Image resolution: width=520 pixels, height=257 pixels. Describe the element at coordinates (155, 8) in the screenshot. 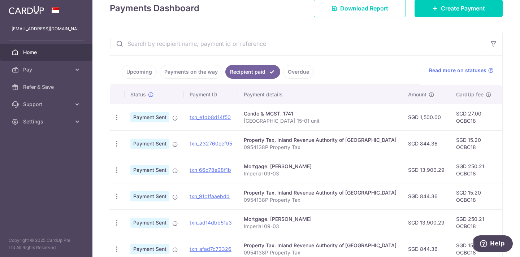

I see `h4: Payments Dashboard` at that location.